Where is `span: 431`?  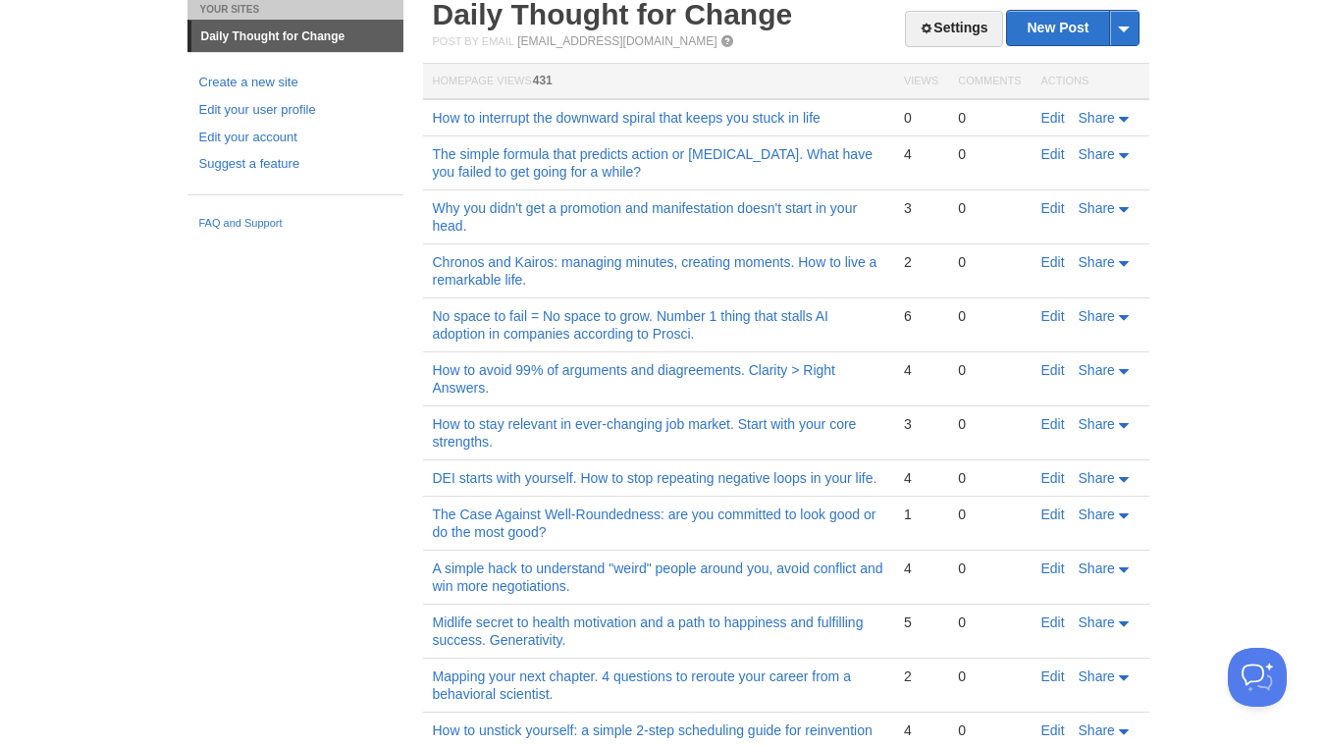 span: 431 is located at coordinates (543, 80).